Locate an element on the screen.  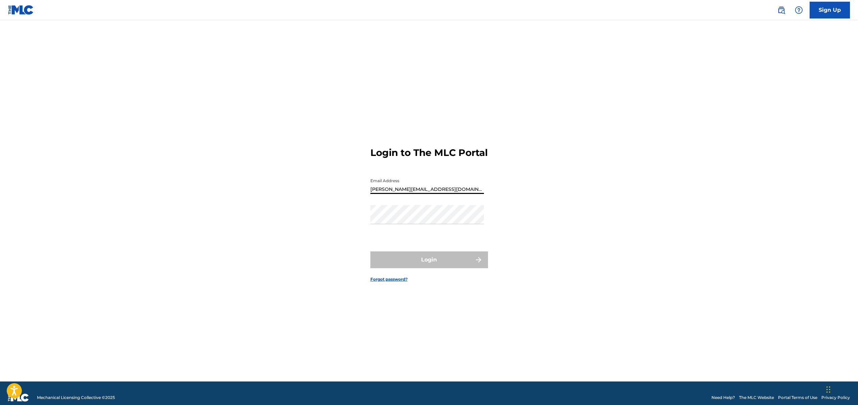
img: search is located at coordinates (782, 10).